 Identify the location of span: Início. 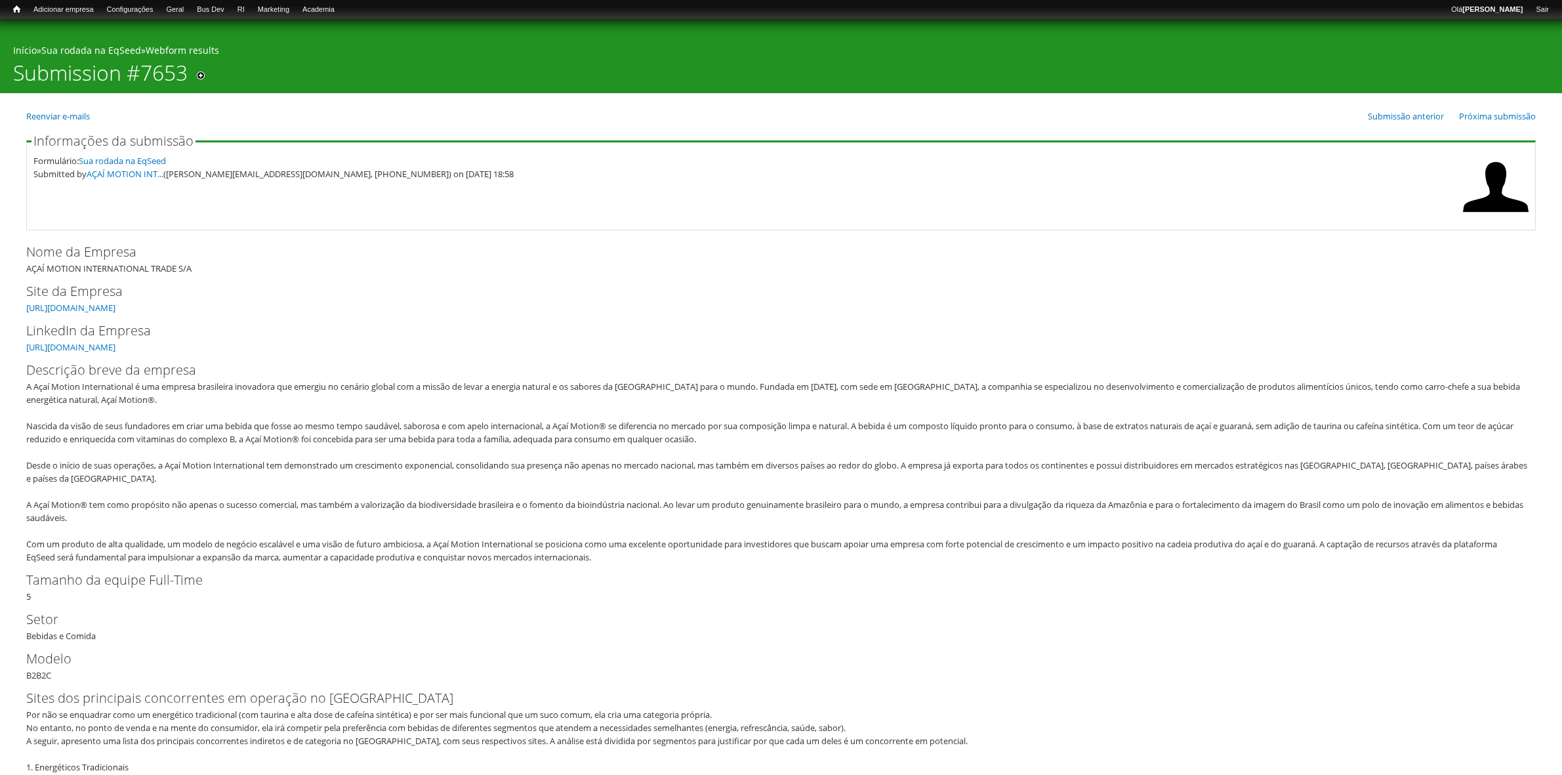
(16, 9).